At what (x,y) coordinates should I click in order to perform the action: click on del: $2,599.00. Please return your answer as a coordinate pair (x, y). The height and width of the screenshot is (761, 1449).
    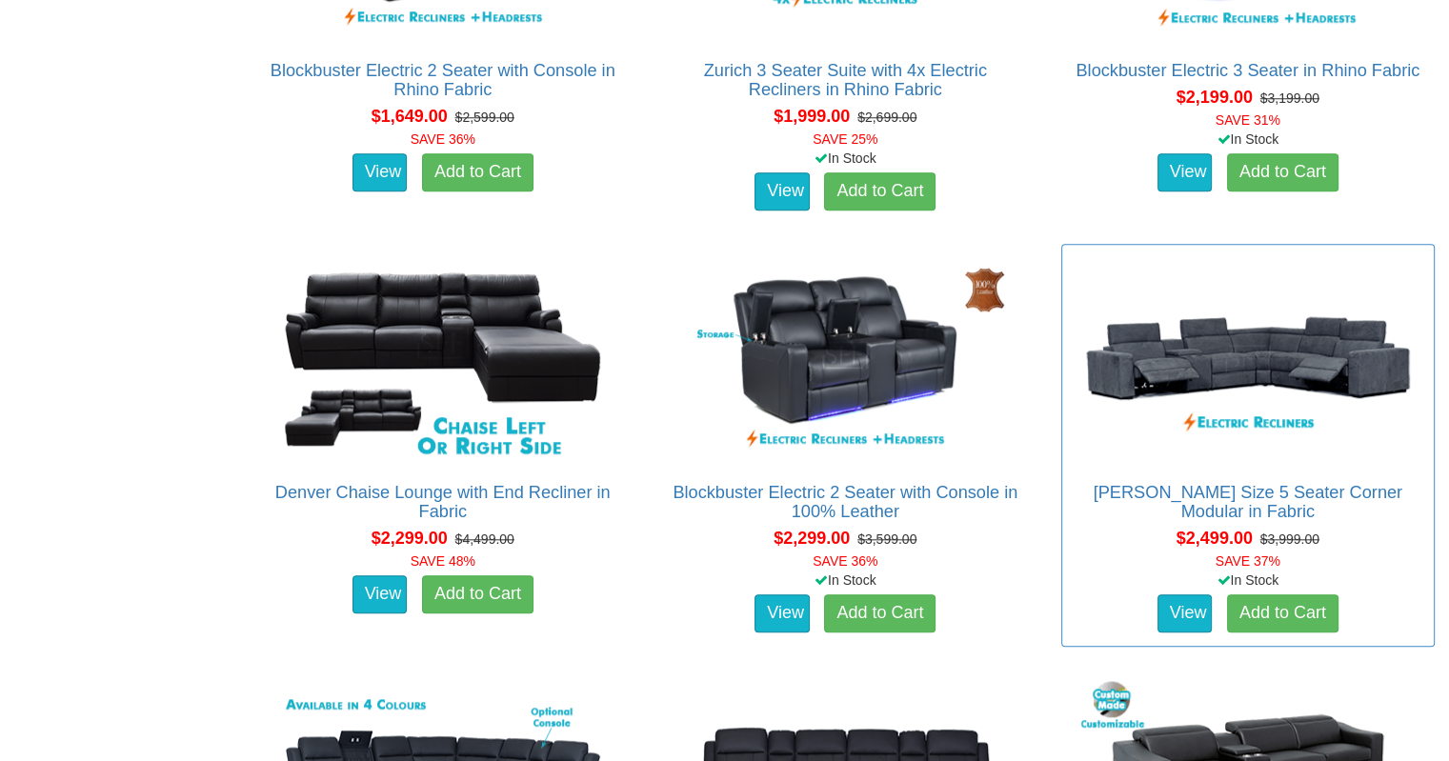
    Looking at the image, I should click on (485, 117).